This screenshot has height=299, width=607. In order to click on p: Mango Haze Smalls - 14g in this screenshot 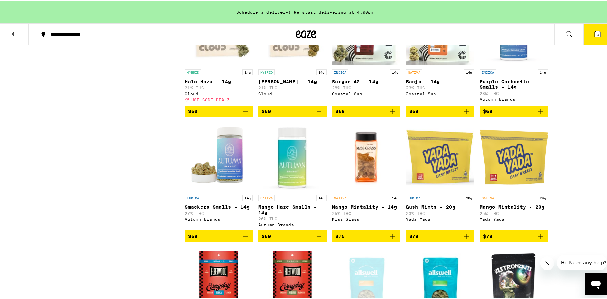, I will do `click(292, 209)`.